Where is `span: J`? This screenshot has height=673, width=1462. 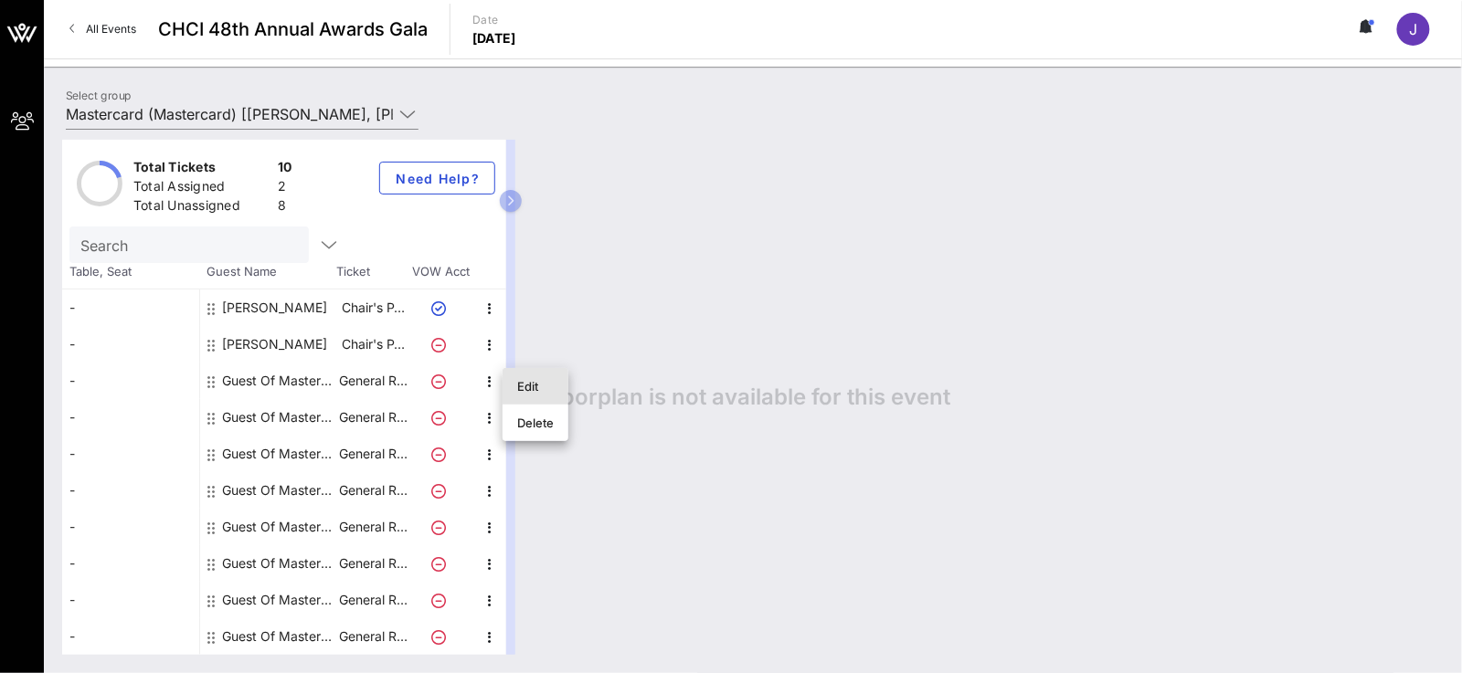
span: J is located at coordinates (1413, 29).